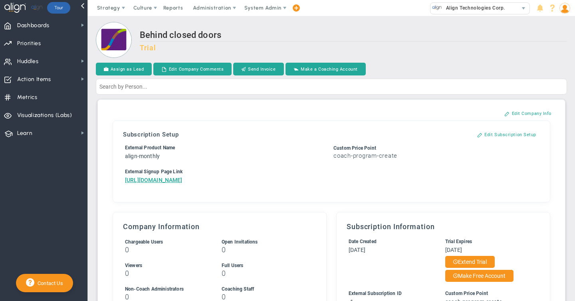 This screenshot has height=301, width=575. What do you see at coordinates (479, 276) in the screenshot?
I see `button: Make Free Account` at bounding box center [479, 276].